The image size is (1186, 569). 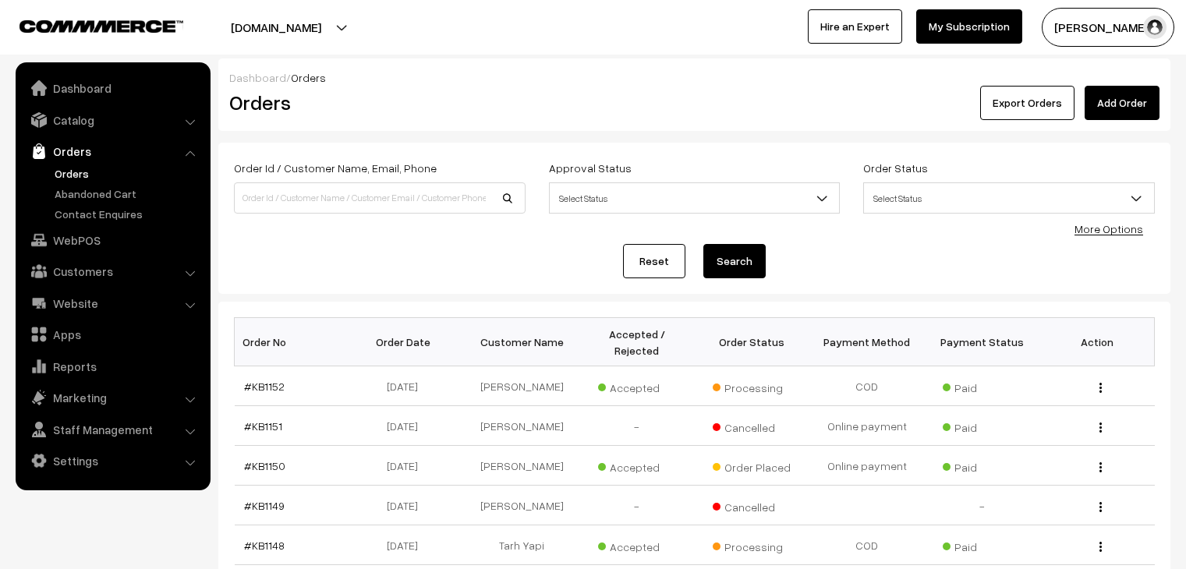 I want to click on td: Tarh Yapi, so click(x=522, y=545).